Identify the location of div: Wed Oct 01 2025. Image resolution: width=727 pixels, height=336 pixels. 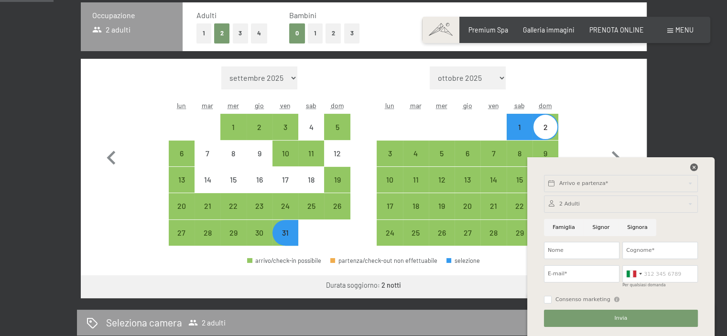
(233, 127).